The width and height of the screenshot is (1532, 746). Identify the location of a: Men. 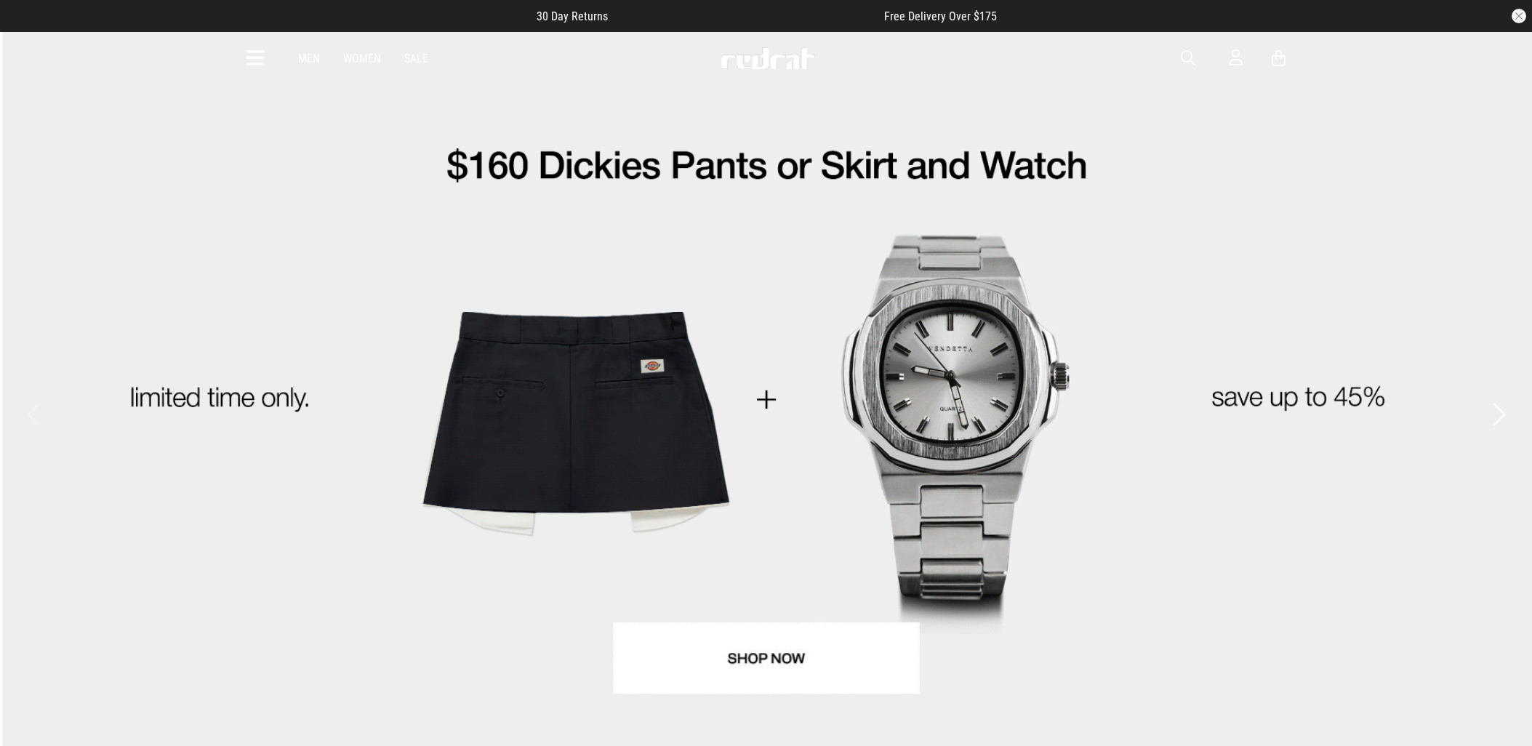
(309, 58).